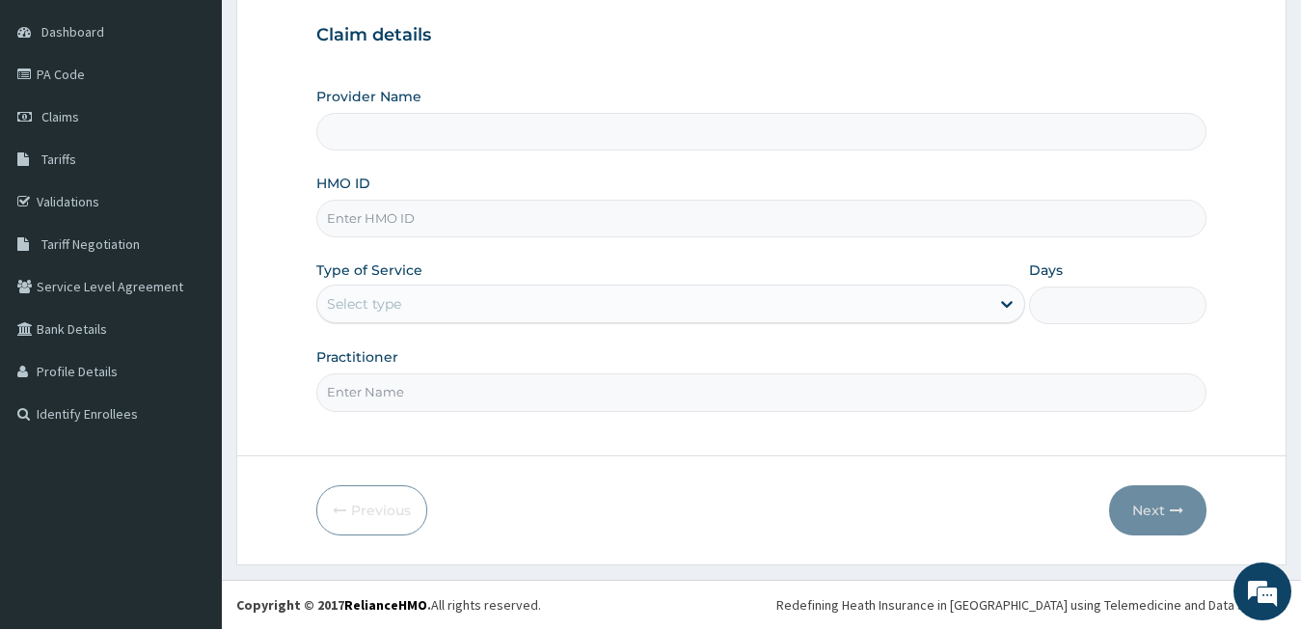  Describe the element at coordinates (762, 36) in the screenshot. I see `h3: Claim details` at that location.